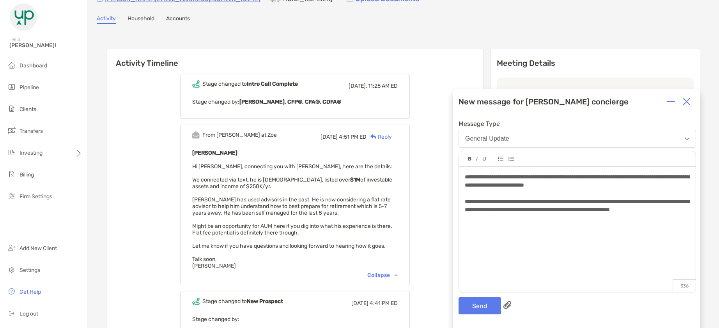  Describe the element at coordinates (383, 275) in the screenshot. I see `div: Collapse` at that location.